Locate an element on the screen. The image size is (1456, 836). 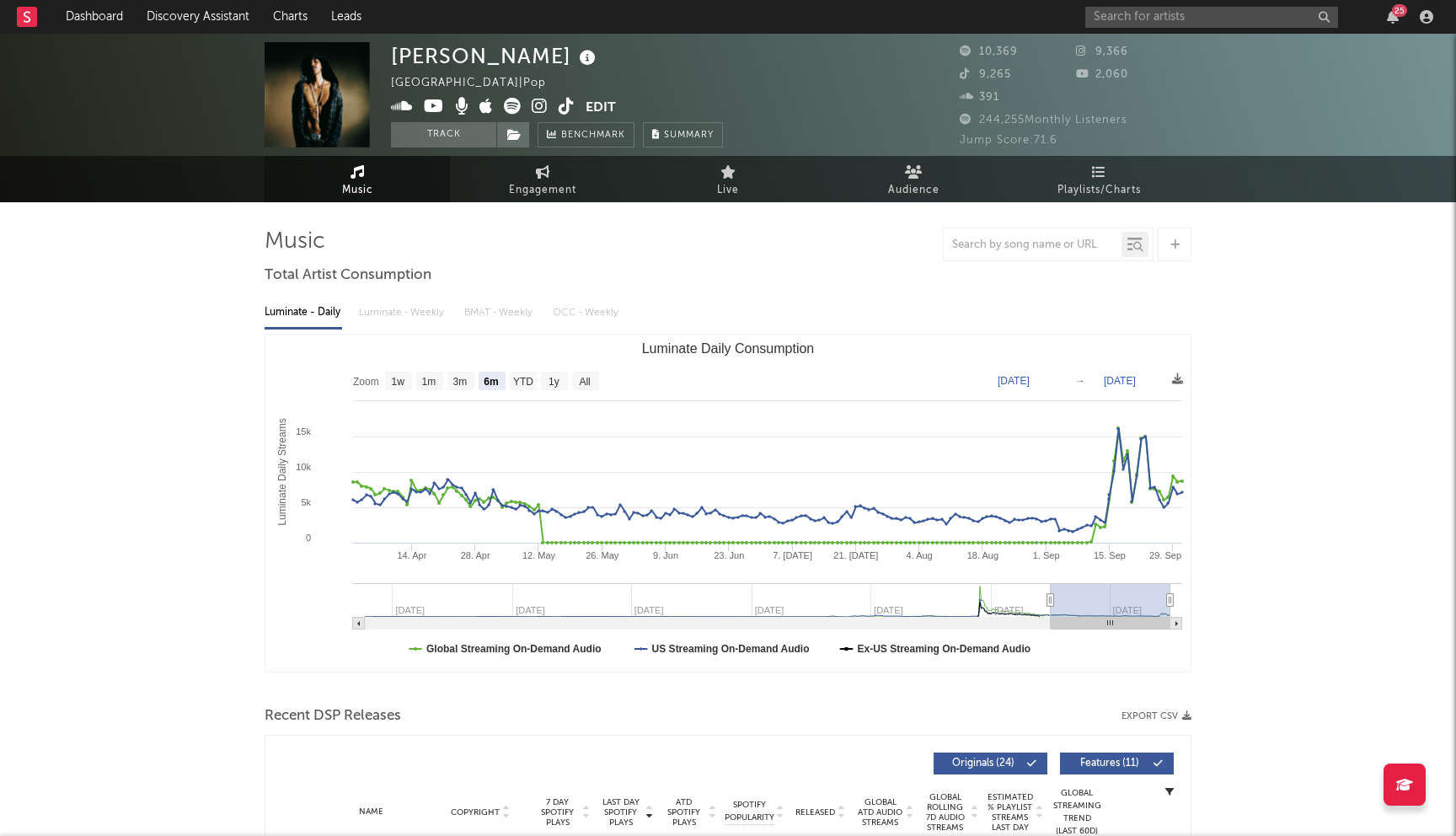
span: Originals ( 24 ) is located at coordinates (983, 763).